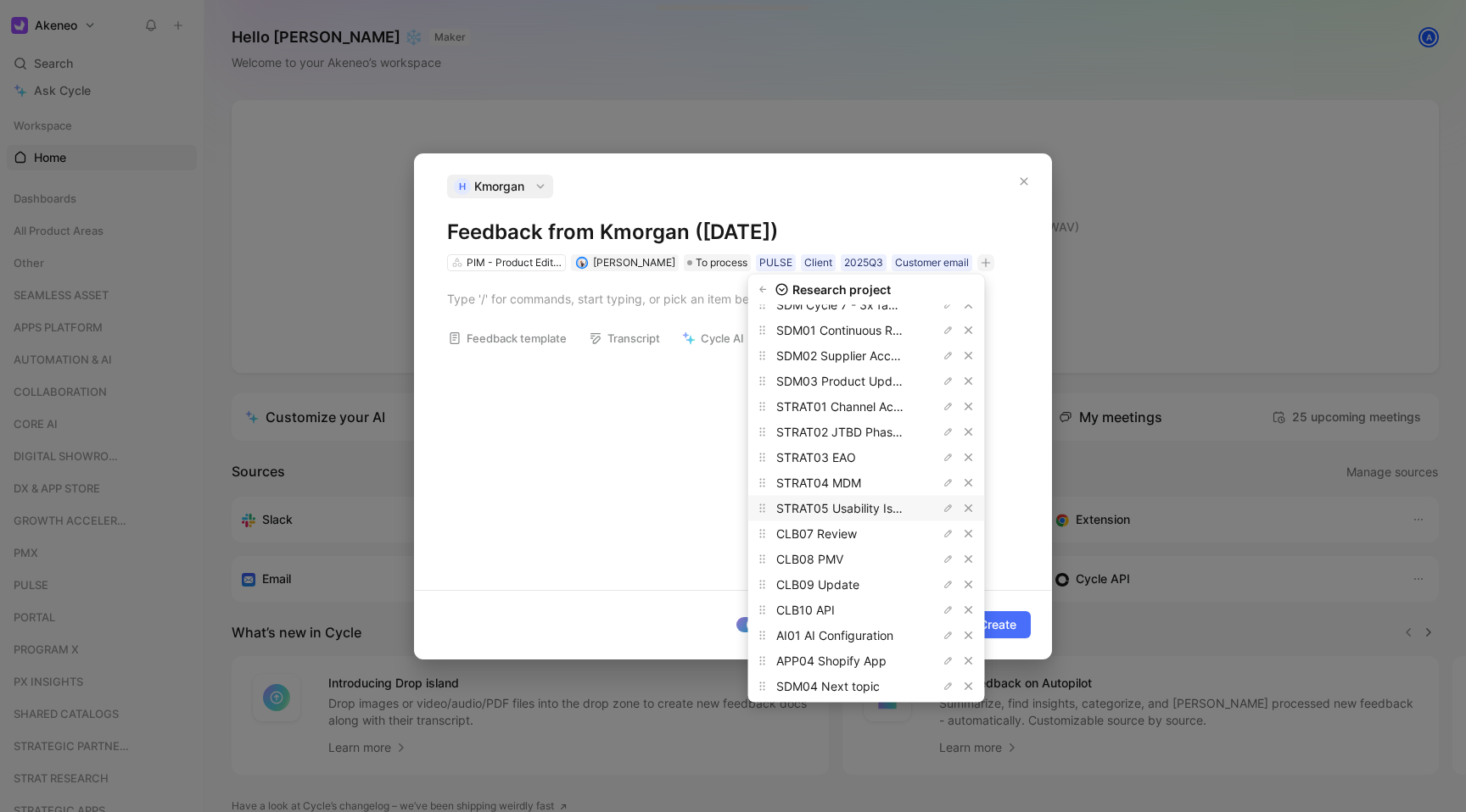 This screenshot has height=812, width=1466. I want to click on span: APP04 Shopify App, so click(831, 661).